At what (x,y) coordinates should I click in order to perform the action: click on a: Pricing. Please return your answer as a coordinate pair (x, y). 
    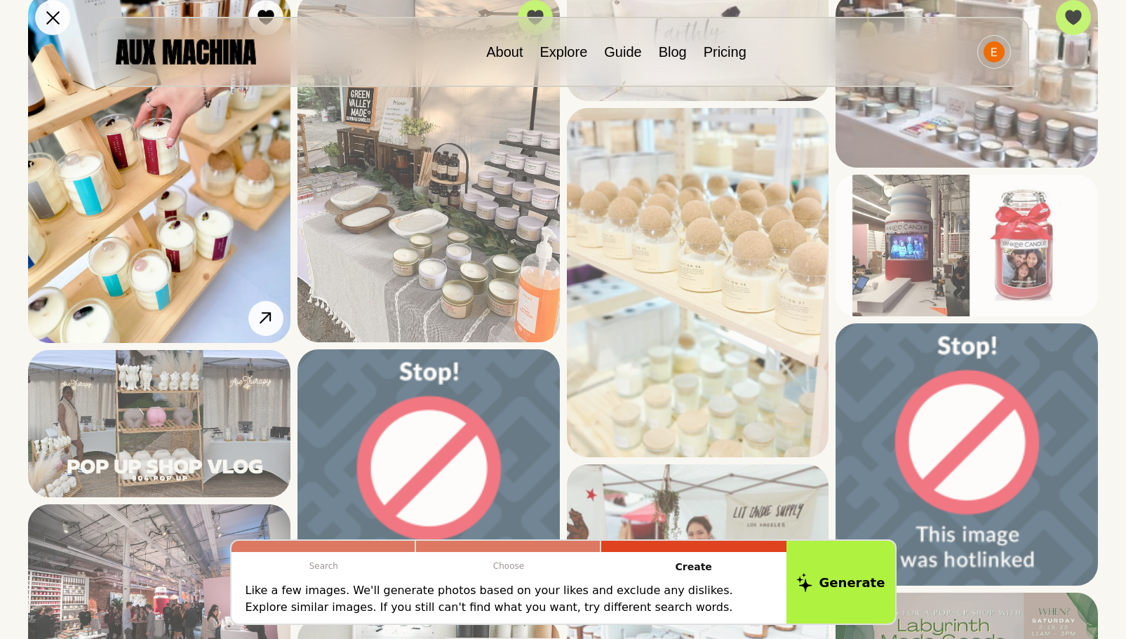
    Looking at the image, I should click on (725, 52).